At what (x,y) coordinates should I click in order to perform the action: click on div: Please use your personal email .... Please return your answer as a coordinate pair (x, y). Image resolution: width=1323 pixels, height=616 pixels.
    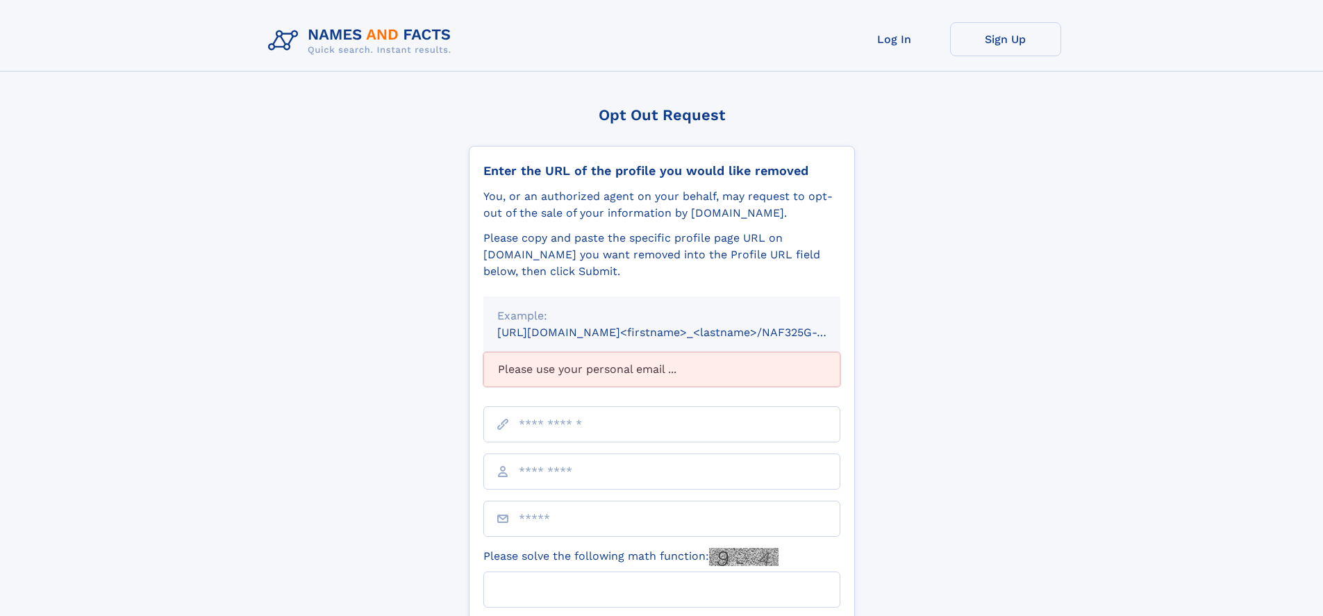
    Looking at the image, I should click on (662, 369).